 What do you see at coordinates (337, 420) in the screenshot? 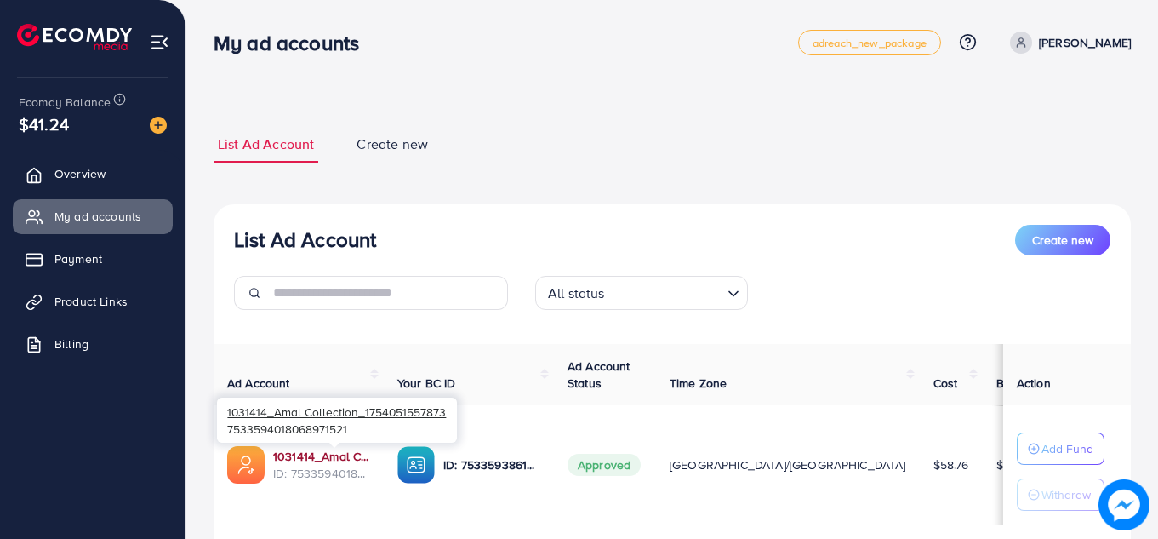
I see `div: 7533594018068971521` at bounding box center [337, 420].